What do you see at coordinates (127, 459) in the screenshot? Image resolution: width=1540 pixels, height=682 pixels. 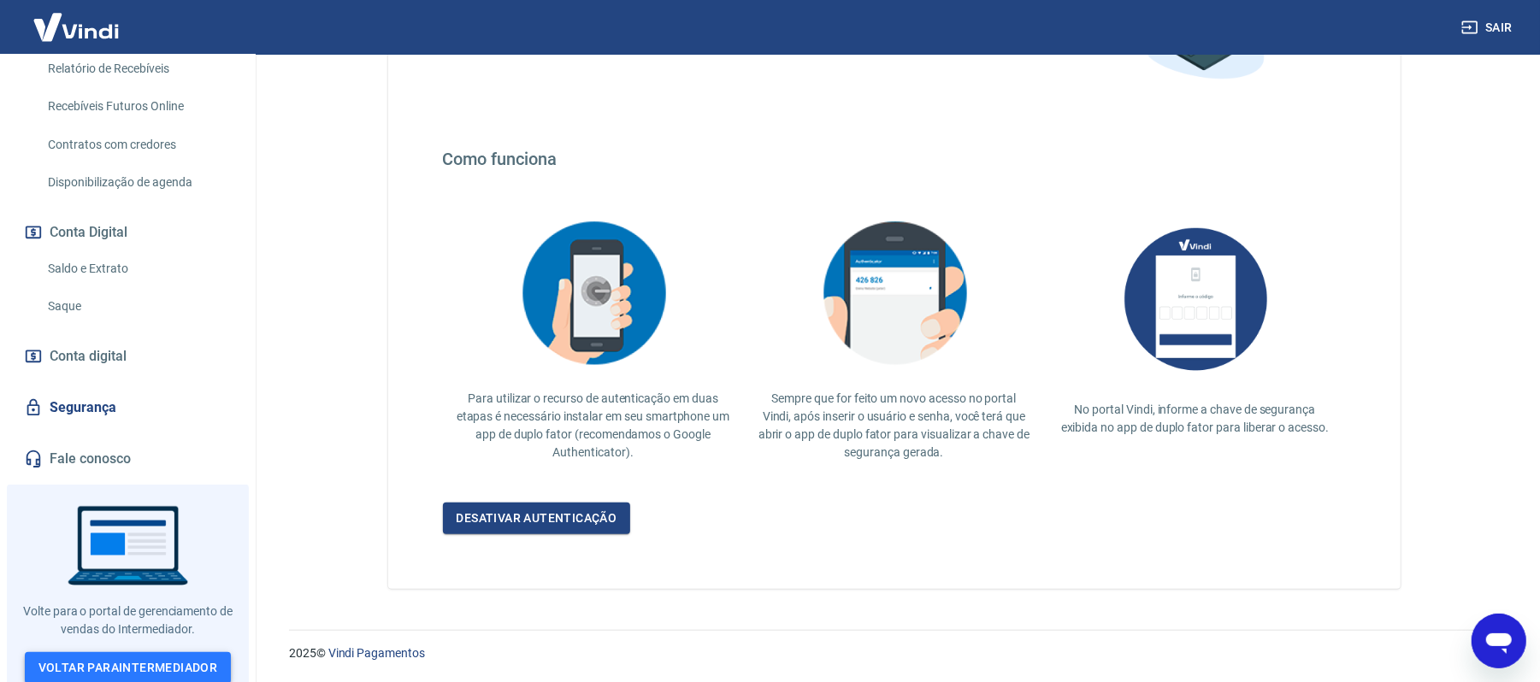 I see `a: Fale conosco` at bounding box center [127, 459].